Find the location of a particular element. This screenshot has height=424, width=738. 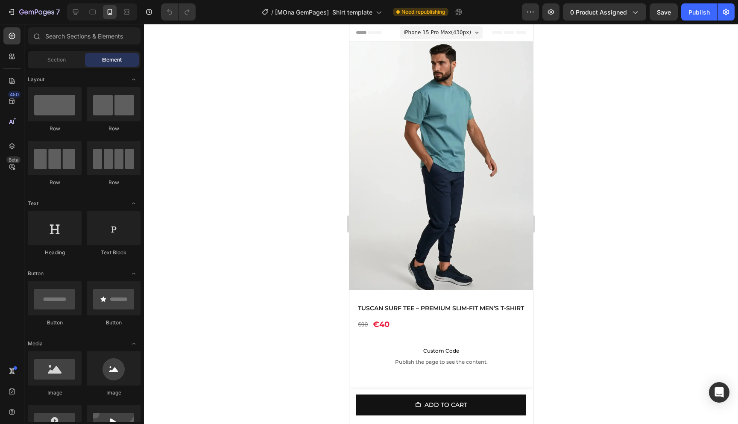

p: 7 is located at coordinates (58, 12).